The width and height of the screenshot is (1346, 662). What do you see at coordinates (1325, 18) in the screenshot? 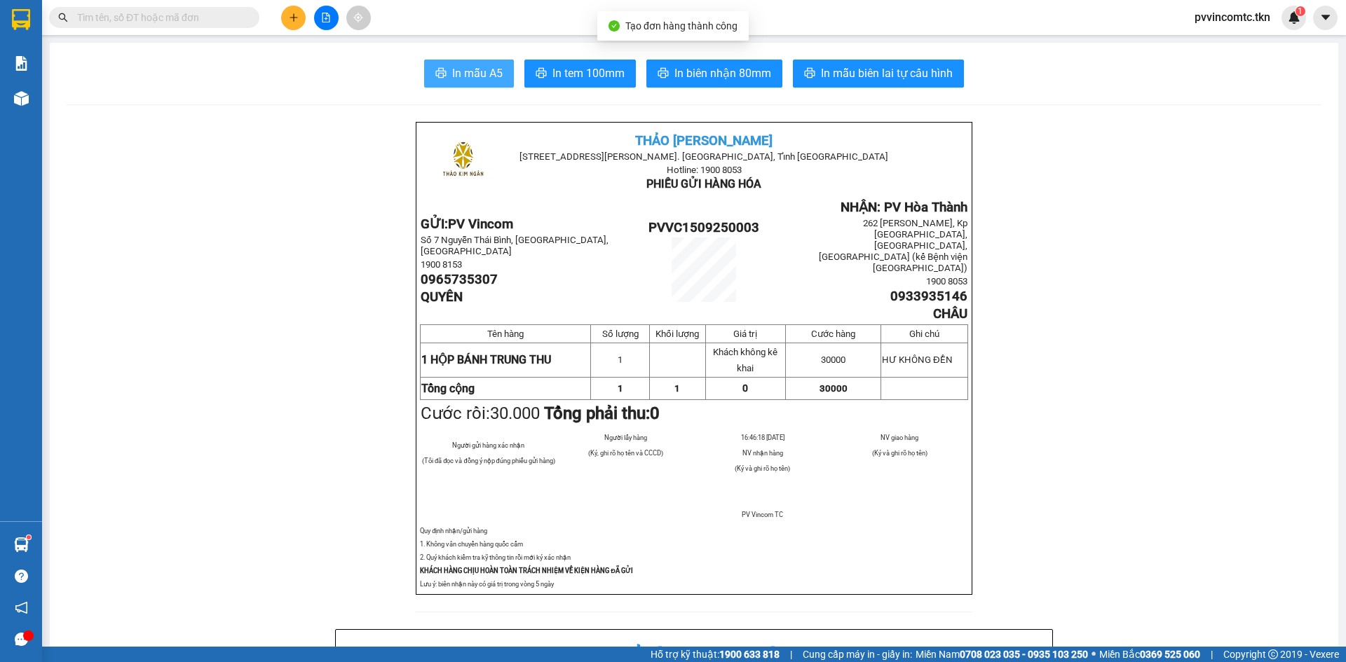
I see `button: caret-down` at bounding box center [1325, 18].